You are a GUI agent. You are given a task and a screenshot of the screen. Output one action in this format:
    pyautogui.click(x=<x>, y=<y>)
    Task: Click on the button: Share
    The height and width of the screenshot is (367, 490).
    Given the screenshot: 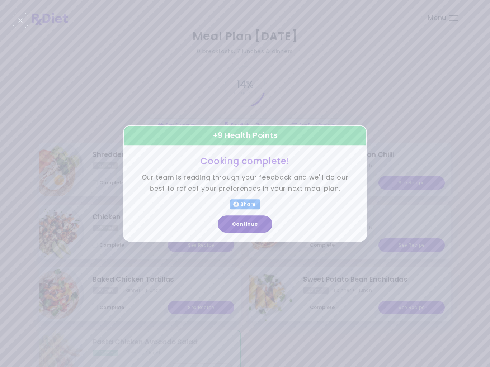 What is the action you would take?
    pyautogui.click(x=245, y=205)
    